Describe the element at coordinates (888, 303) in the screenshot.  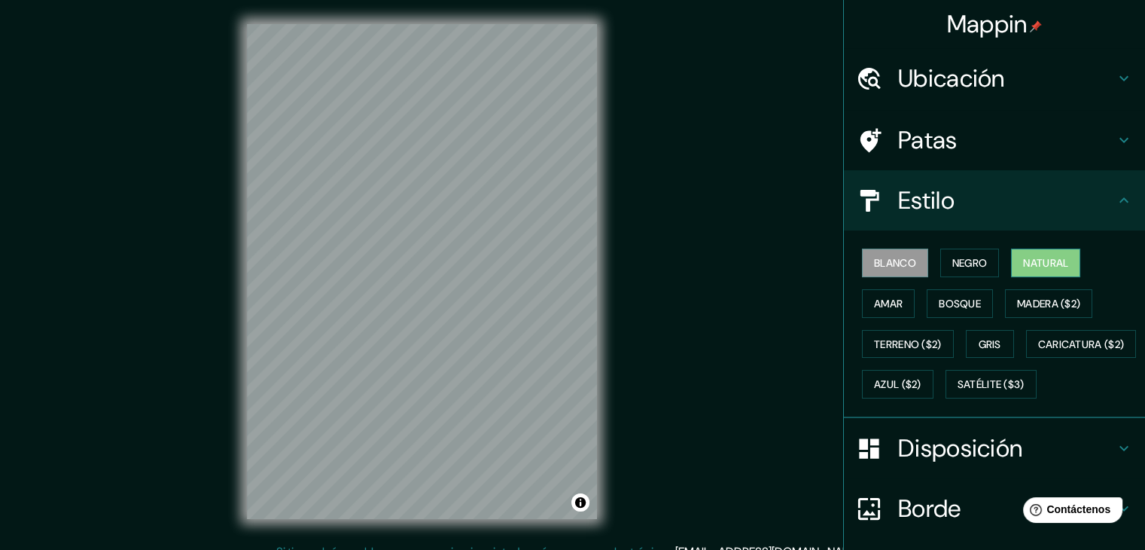
I see `button: Amar` at that location.